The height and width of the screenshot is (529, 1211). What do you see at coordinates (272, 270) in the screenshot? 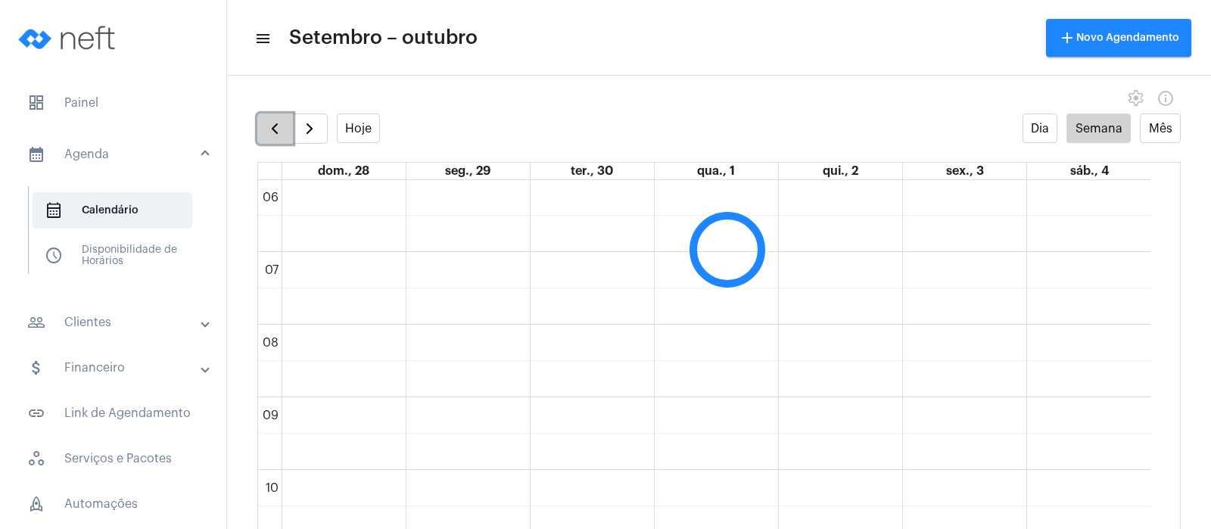
I see `div: 07` at bounding box center [272, 270].